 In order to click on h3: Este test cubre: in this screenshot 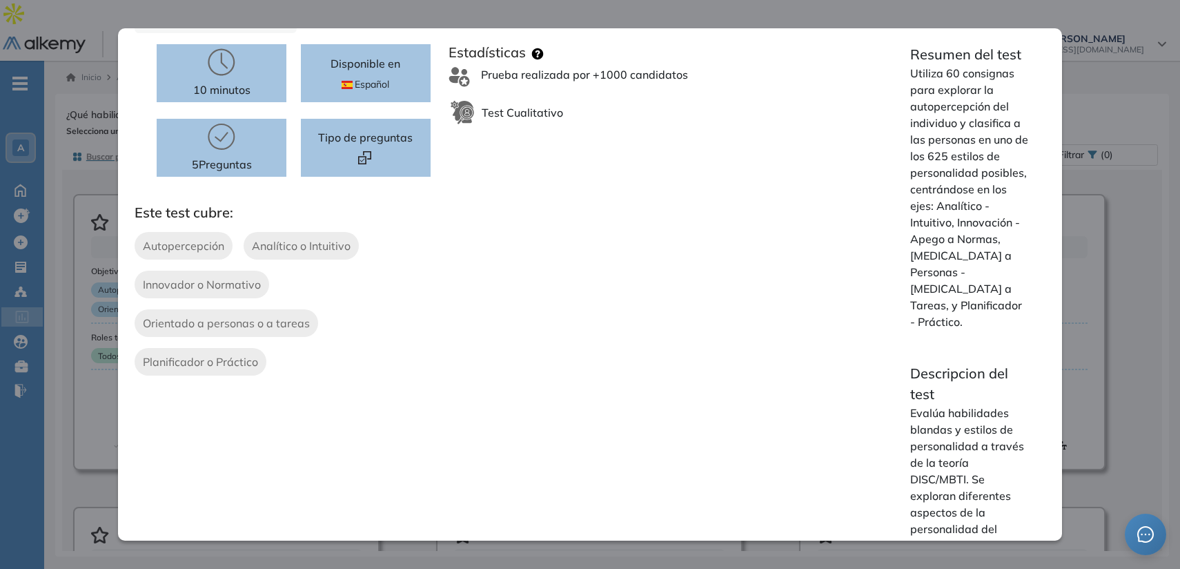, I will do `click(286, 213)`.